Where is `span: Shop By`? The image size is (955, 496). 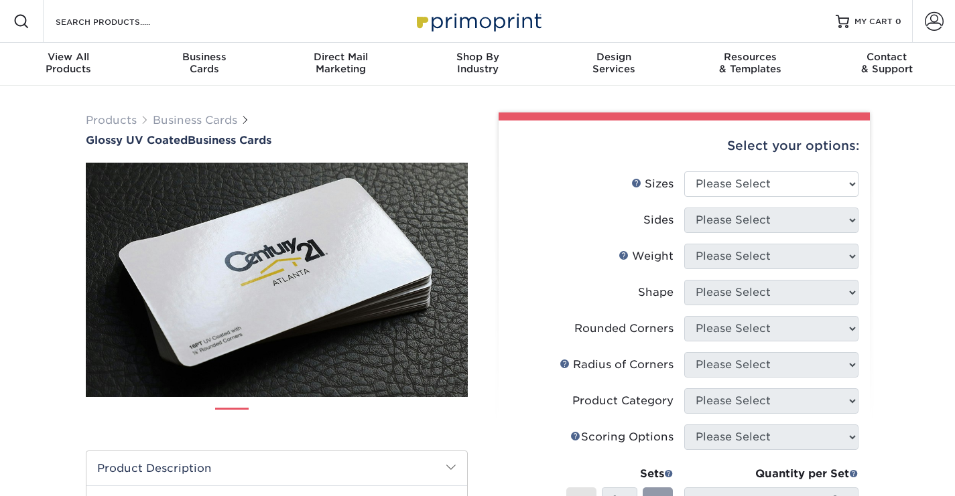 span: Shop By is located at coordinates (478, 57).